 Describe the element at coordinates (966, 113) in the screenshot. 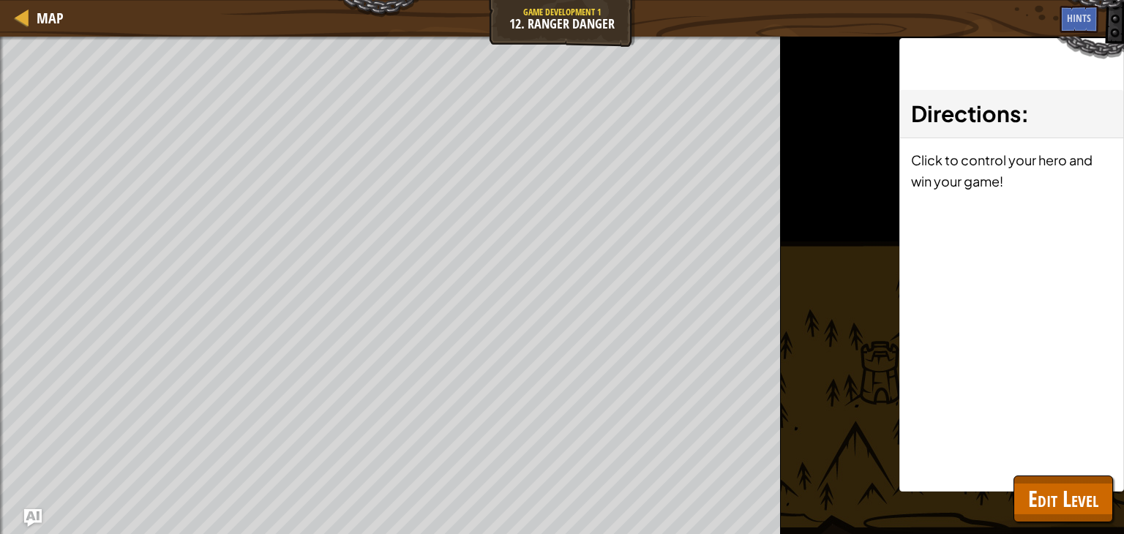

I see `span: Directions` at that location.